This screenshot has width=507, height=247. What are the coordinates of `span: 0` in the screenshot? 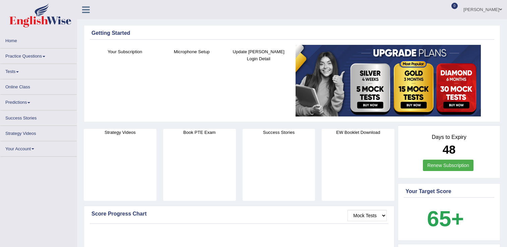 It's located at (455, 6).